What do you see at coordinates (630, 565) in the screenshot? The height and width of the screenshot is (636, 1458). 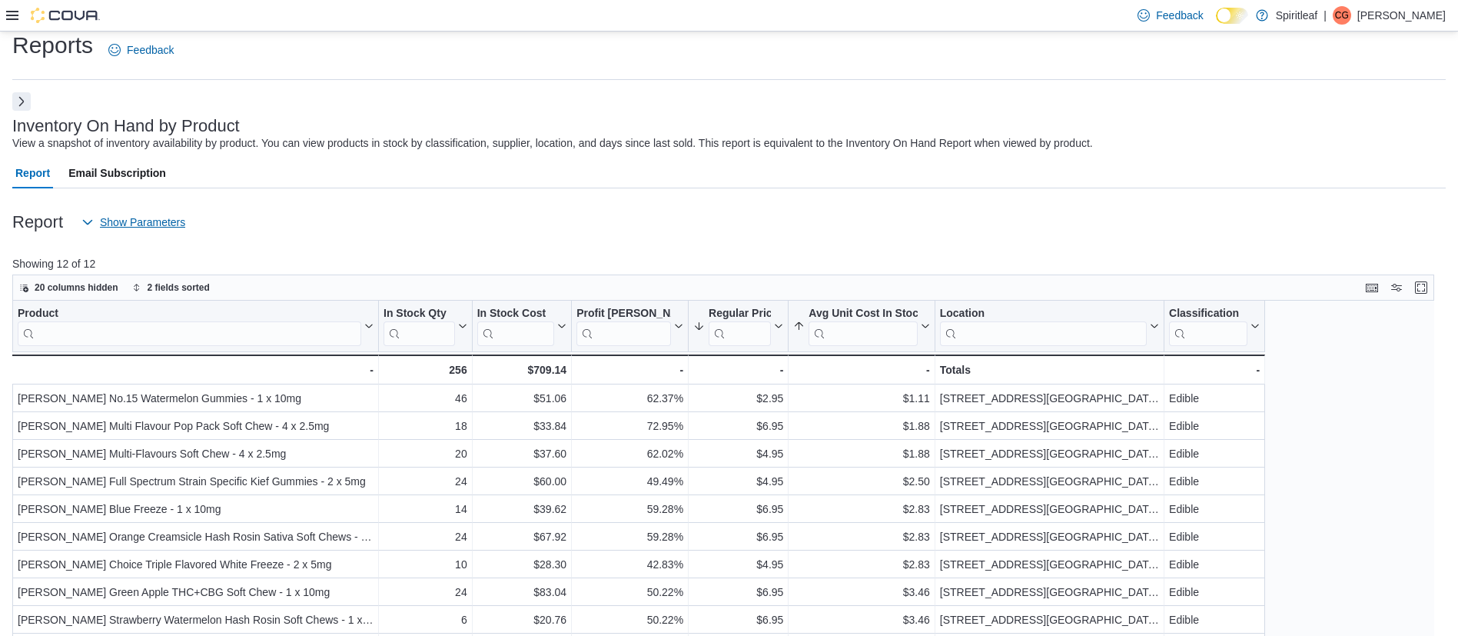 I see `div: 42.83%` at bounding box center [630, 565].